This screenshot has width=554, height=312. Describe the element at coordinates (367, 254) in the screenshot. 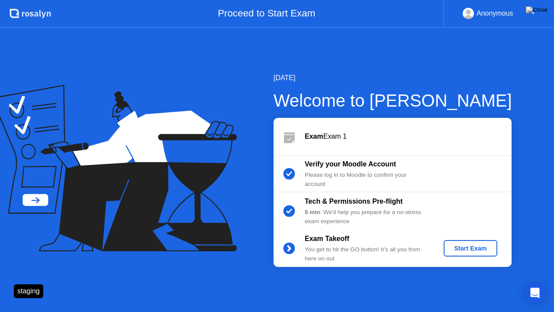

I see `div: You get to hit the GO button! It’s all you from here on out` at that location.